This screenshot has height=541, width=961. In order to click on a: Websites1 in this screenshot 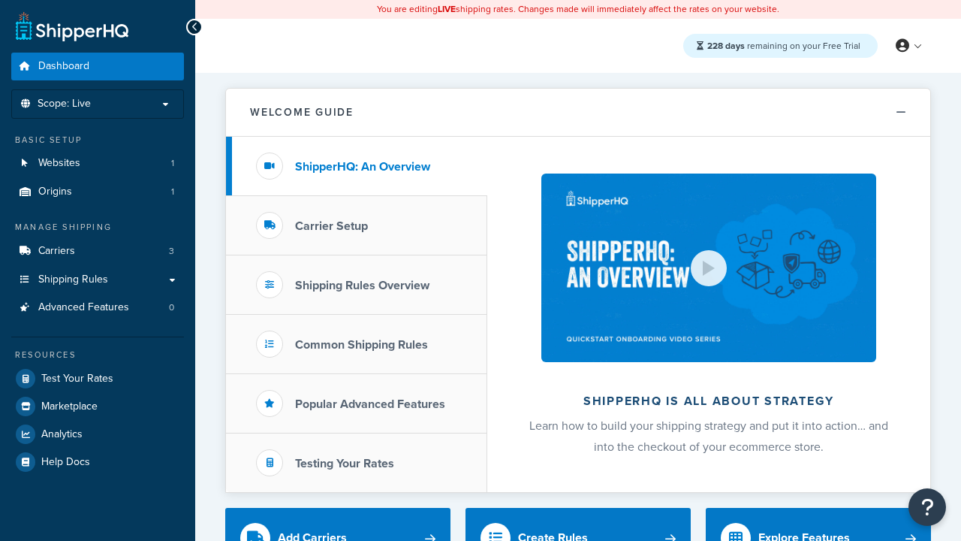, I will do `click(98, 163)`.